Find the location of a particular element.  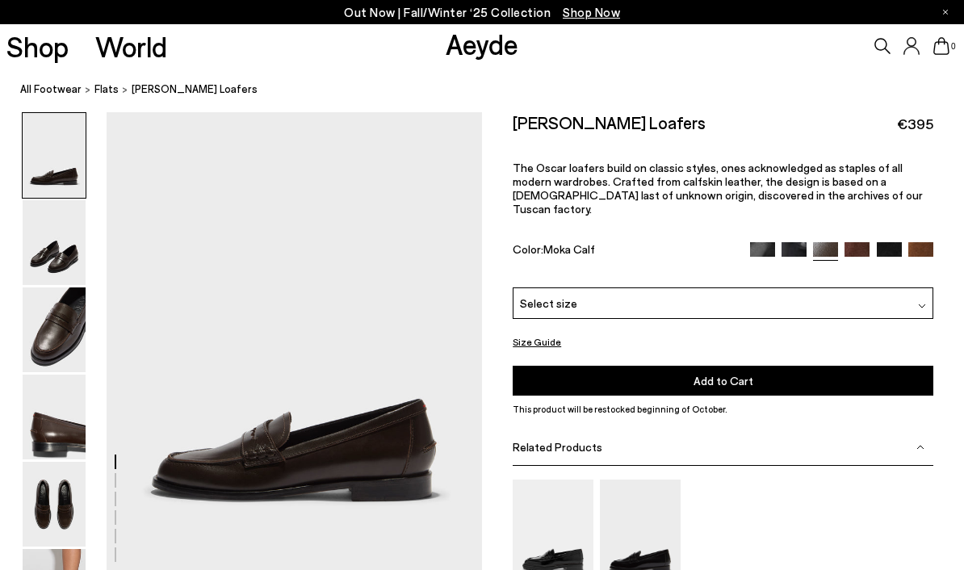

span: Navigate to /collections/new-in is located at coordinates (591, 12).